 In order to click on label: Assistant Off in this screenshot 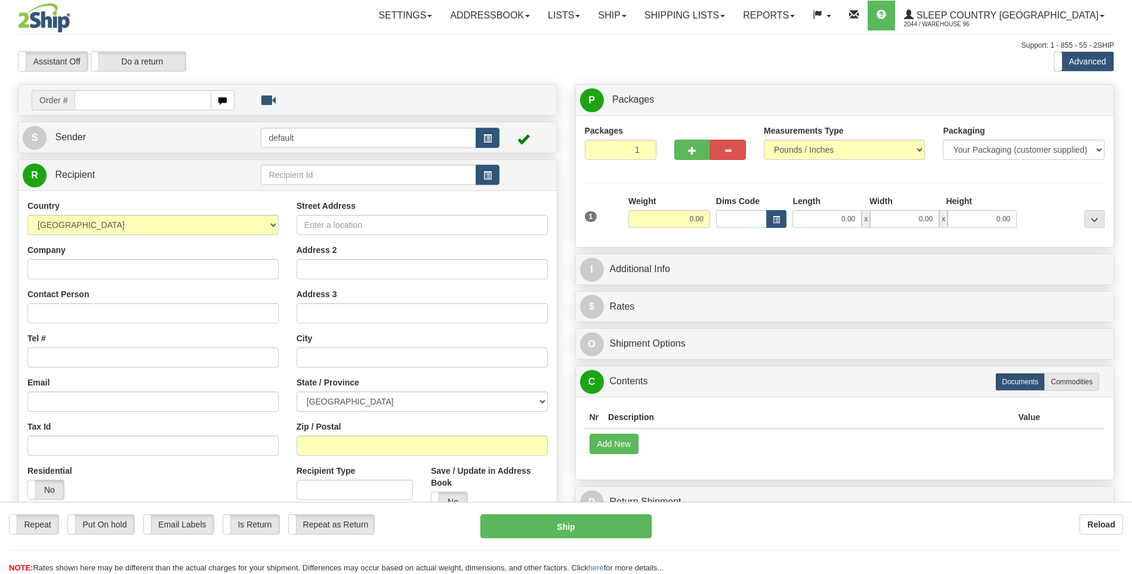, I will do `click(53, 61)`.